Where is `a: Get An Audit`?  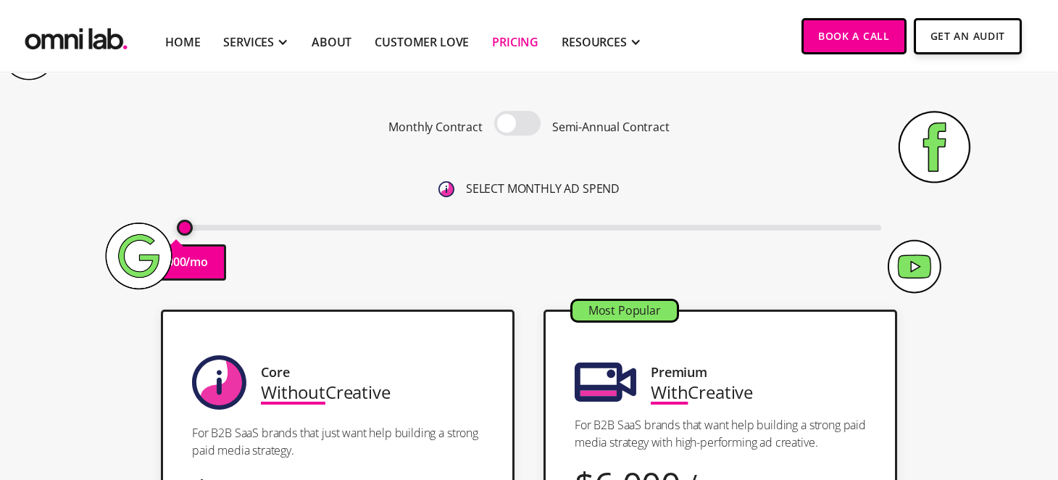
a: Get An Audit is located at coordinates (967, 36).